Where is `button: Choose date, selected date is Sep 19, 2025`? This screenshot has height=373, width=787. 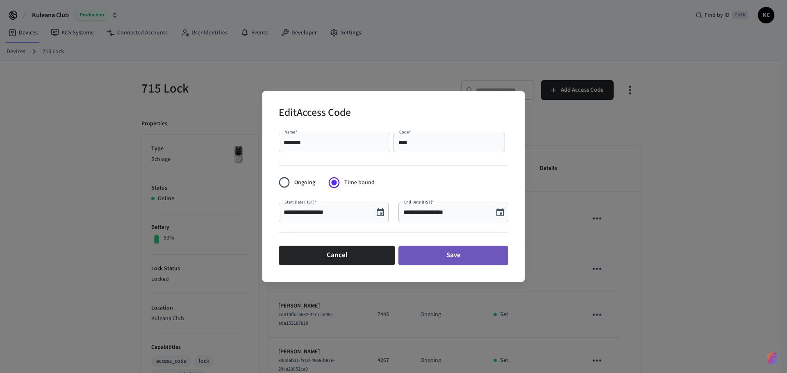
button: Choose date, selected date is Sep 19, 2025 is located at coordinates (380, 213).